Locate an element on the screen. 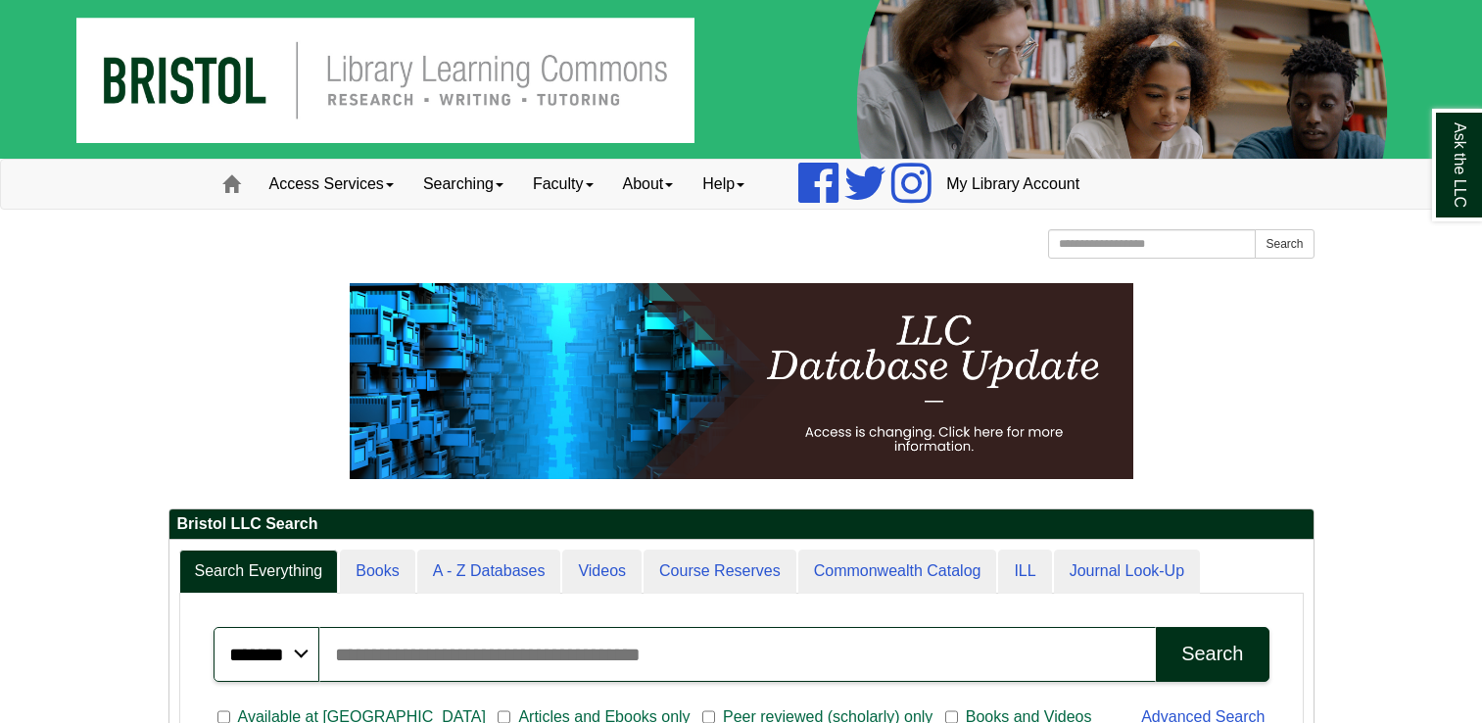 The image size is (1482, 723). a: Videos is located at coordinates (601, 571).